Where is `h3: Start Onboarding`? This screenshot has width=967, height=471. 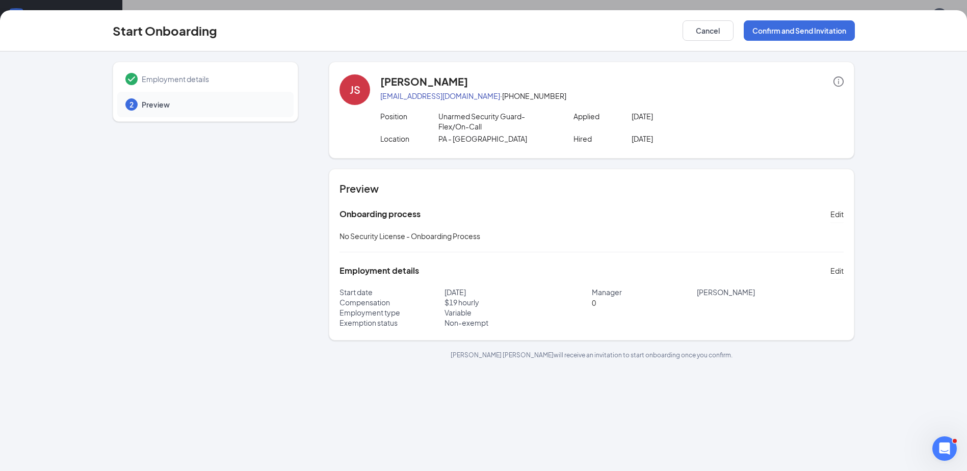 h3: Start Onboarding is located at coordinates (165, 31).